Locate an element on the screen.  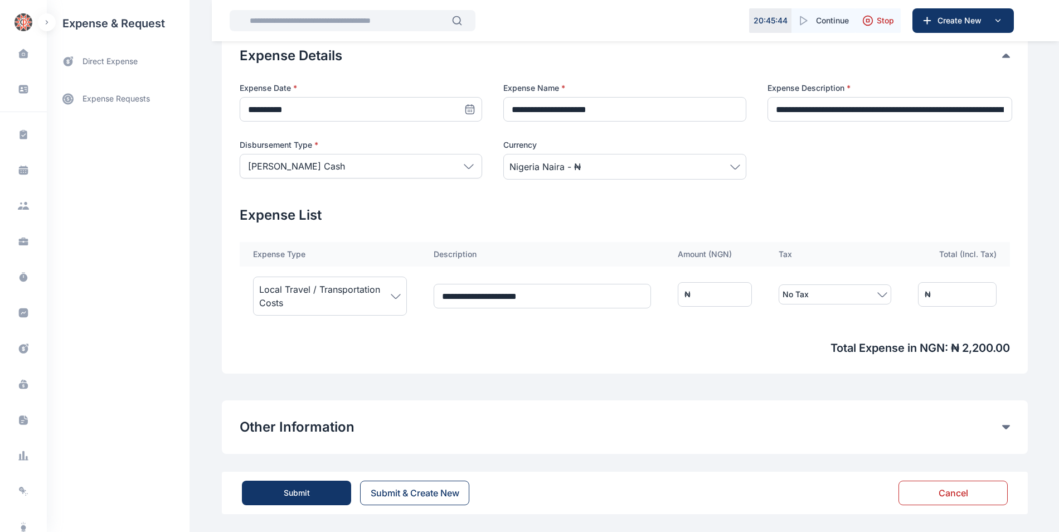
span: Currency is located at coordinates (520, 145).